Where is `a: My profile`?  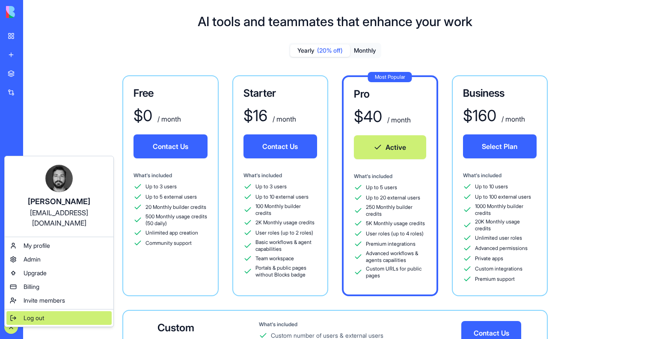 a: My profile is located at coordinates (59, 246).